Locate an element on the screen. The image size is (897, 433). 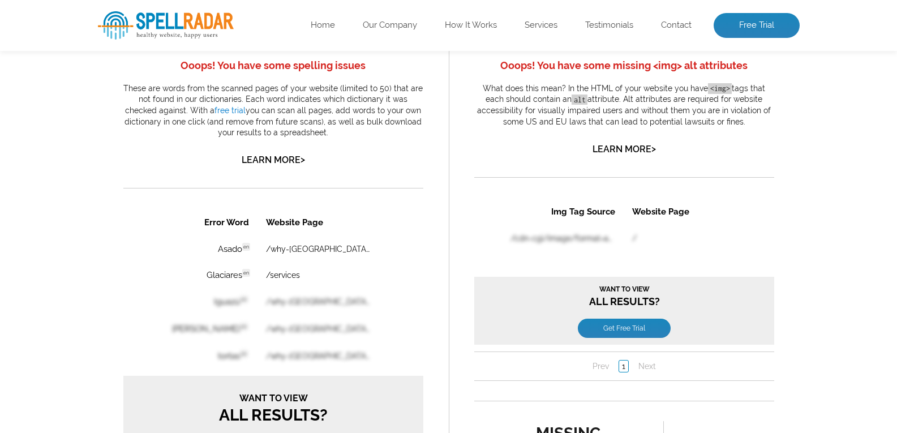
a: Home is located at coordinates (323, 25).